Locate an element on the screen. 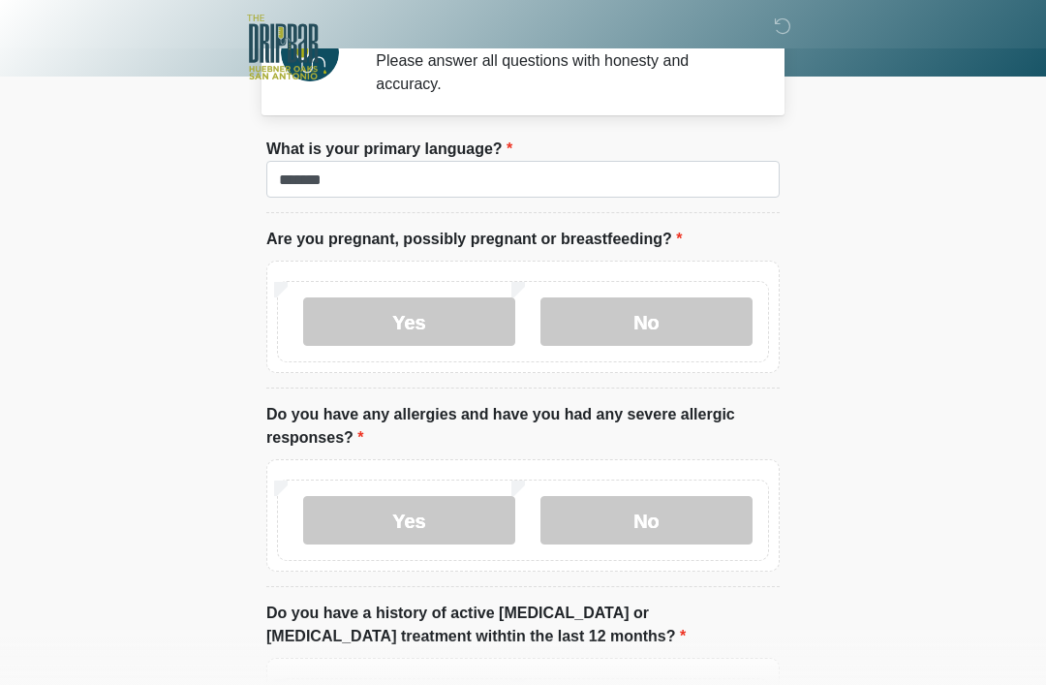 The height and width of the screenshot is (685, 1046). label: What is your primary language? is located at coordinates (389, 149).